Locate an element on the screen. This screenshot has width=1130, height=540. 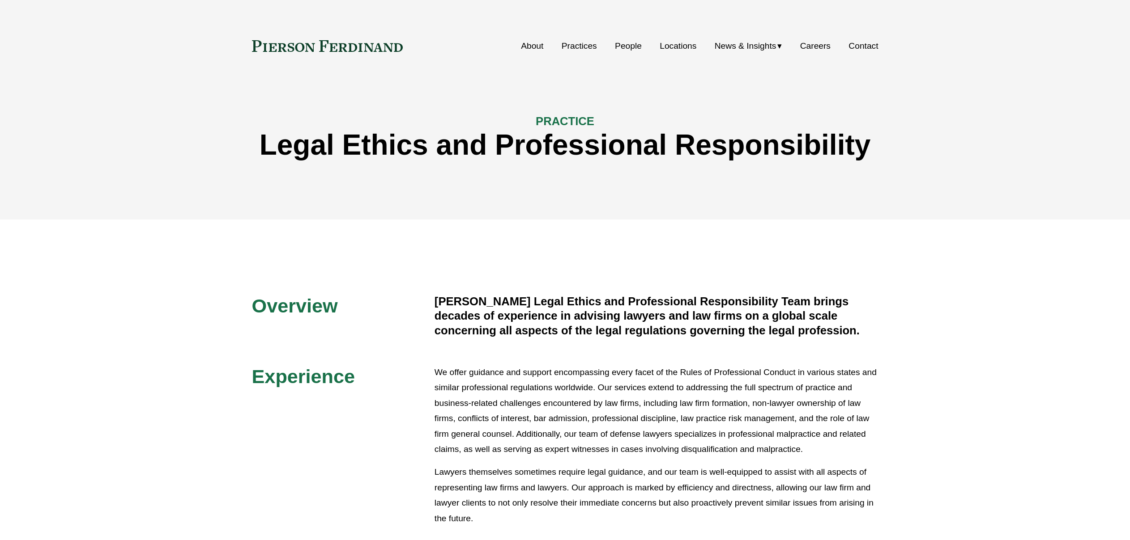
p: We offer guidance and support encompassing every facet of the Rules of Professional Conduct in va... is located at coordinates (656, 411).